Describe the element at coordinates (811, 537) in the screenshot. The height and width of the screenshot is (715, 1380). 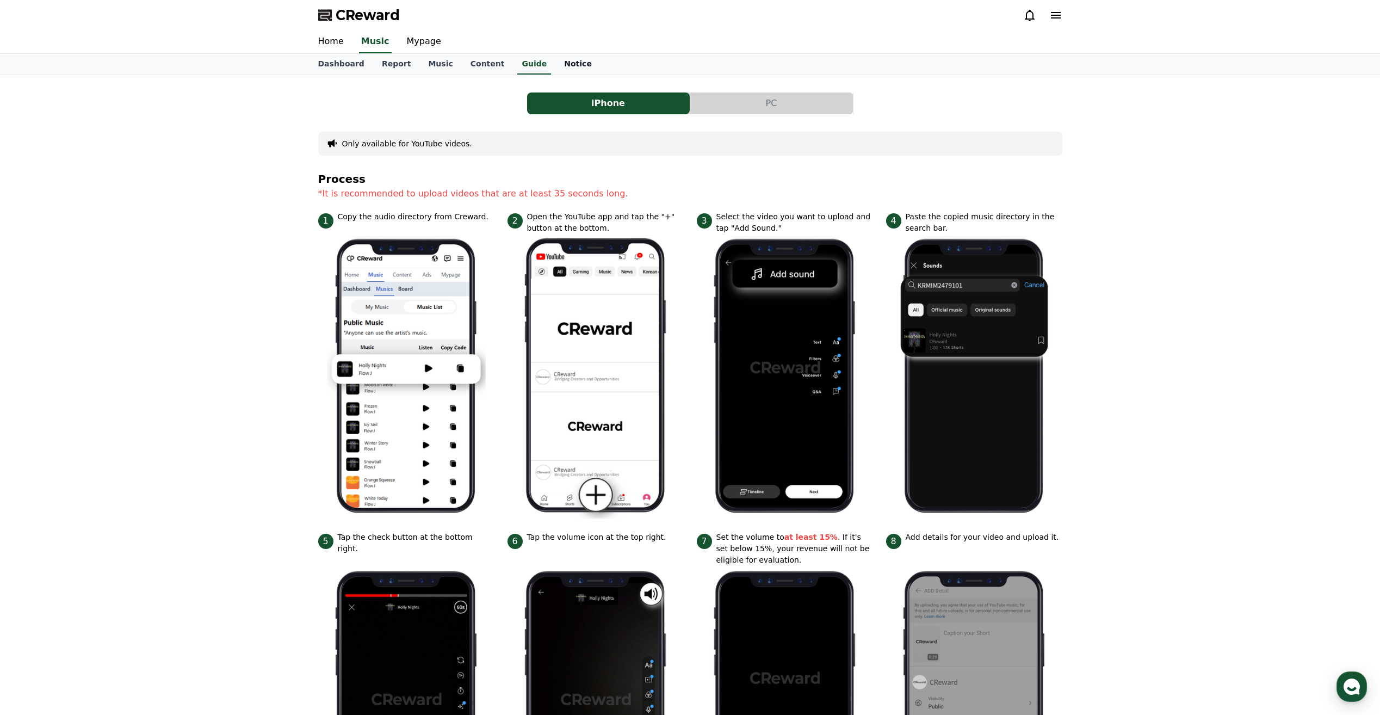
I see `strong: at least 15%` at that location.